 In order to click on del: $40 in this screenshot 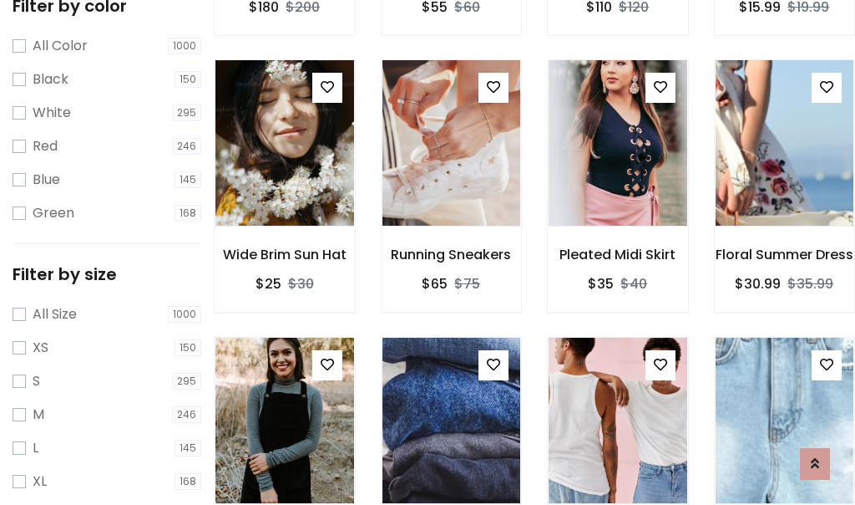, I will do `click(634, 283)`.